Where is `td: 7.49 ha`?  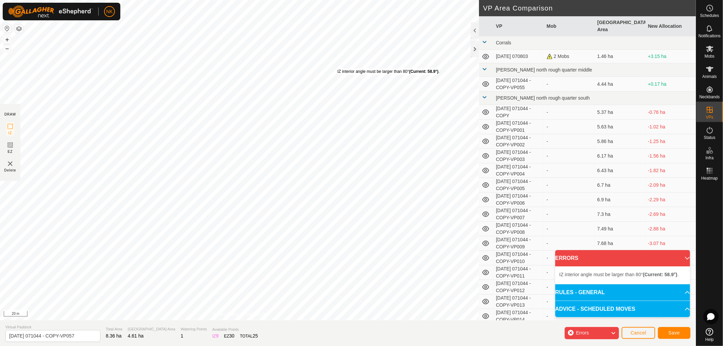
td: 7.49 ha is located at coordinates (620, 229).